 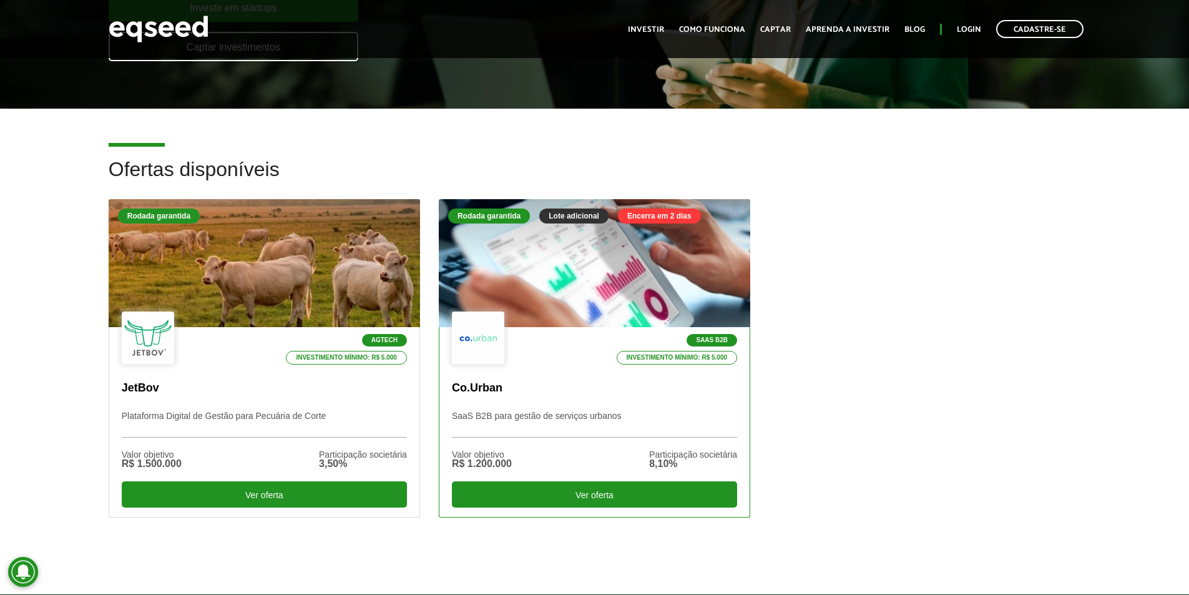 What do you see at coordinates (595, 178) in the screenshot?
I see `h2: Ofertas disponíveis` at bounding box center [595, 178].